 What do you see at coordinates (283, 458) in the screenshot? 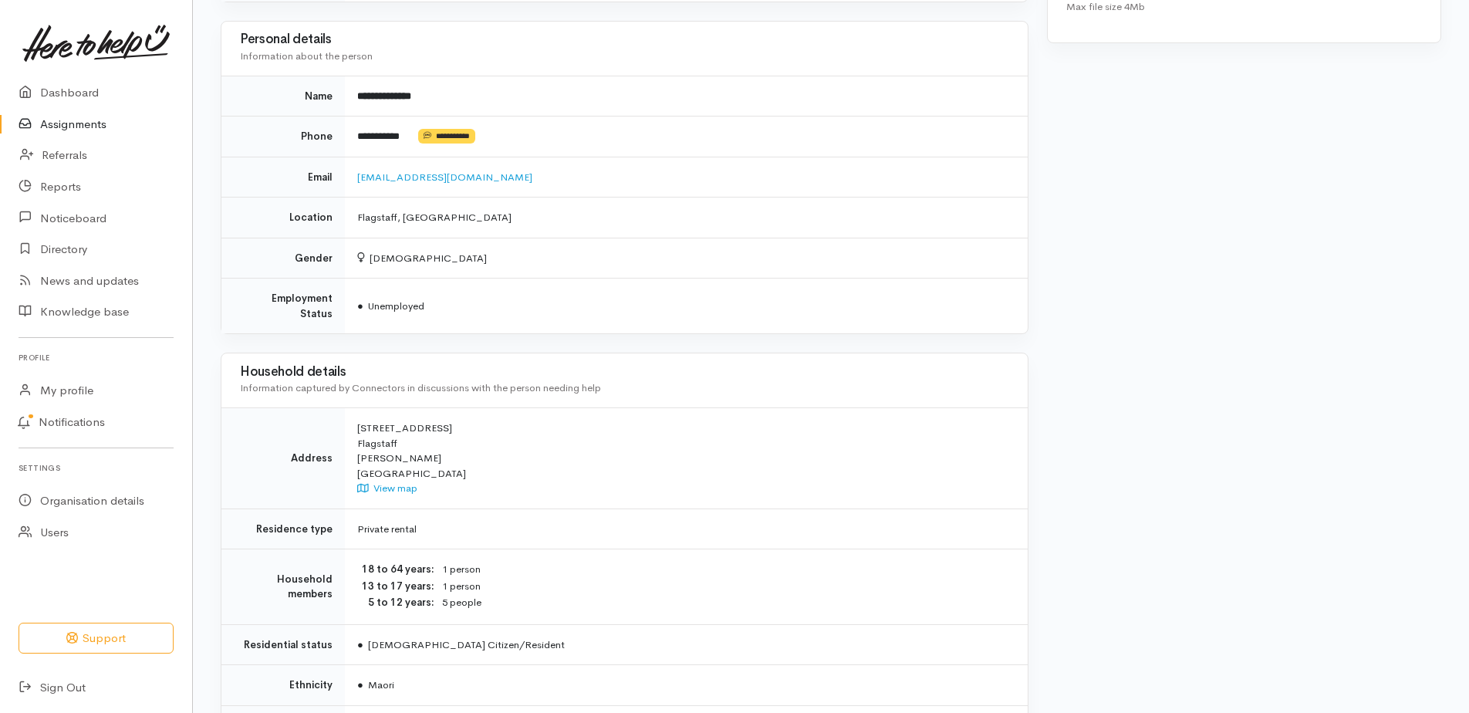
I see `td: Address` at bounding box center [283, 458].